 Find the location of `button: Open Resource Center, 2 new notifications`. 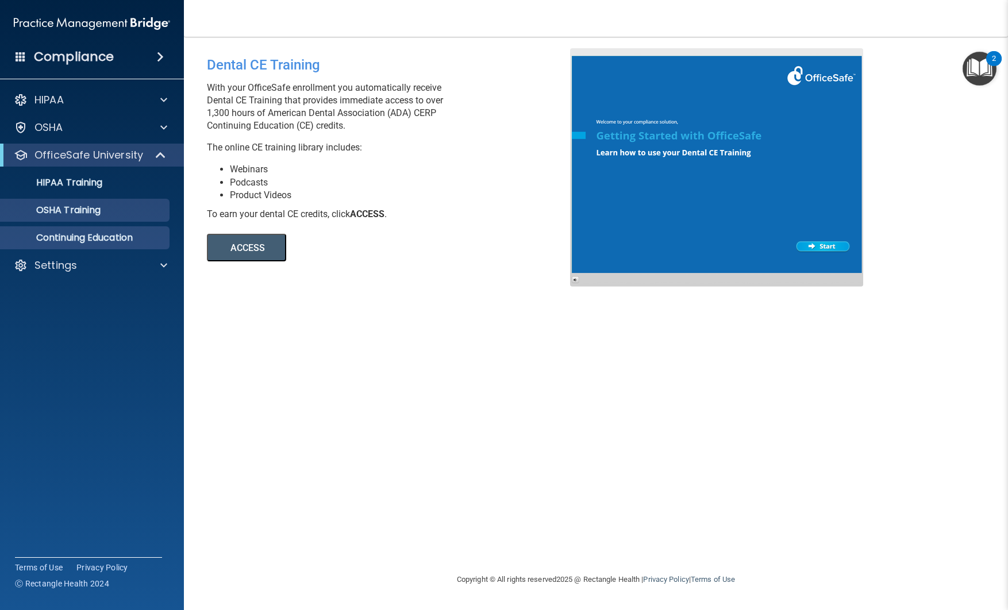

button: Open Resource Center, 2 new notifications is located at coordinates (980, 68).